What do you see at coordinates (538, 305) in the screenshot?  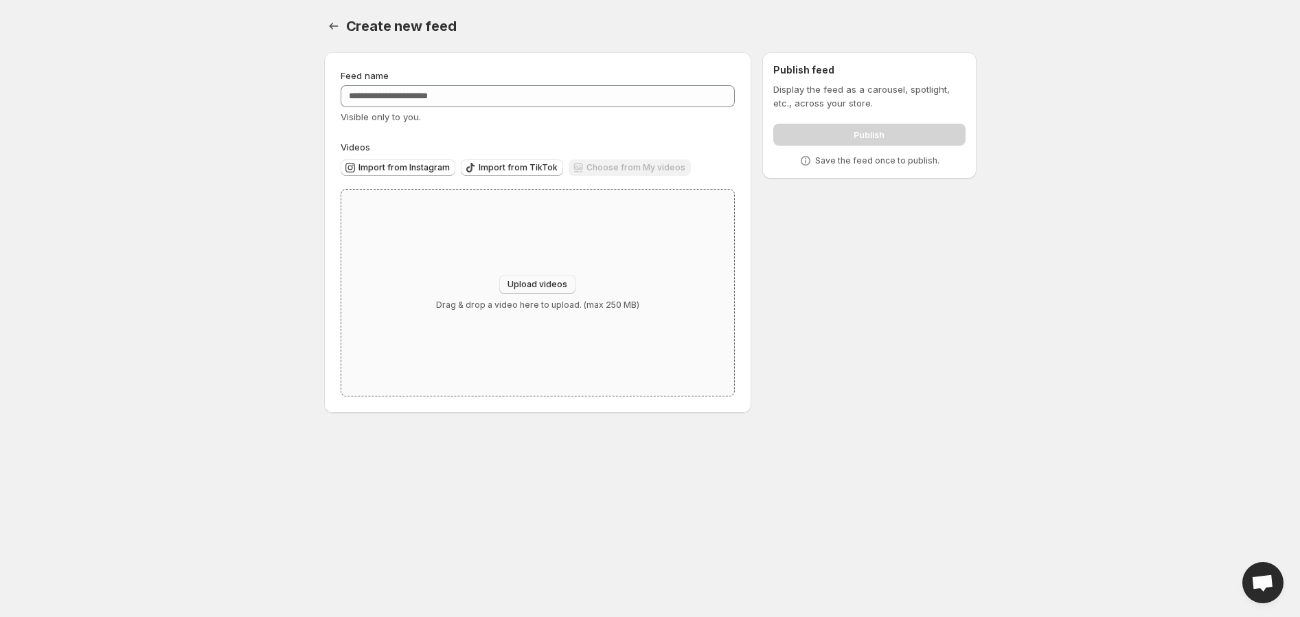 I see `p: Drag & drop a video here to upload. (max 250 MB)` at bounding box center [538, 305].